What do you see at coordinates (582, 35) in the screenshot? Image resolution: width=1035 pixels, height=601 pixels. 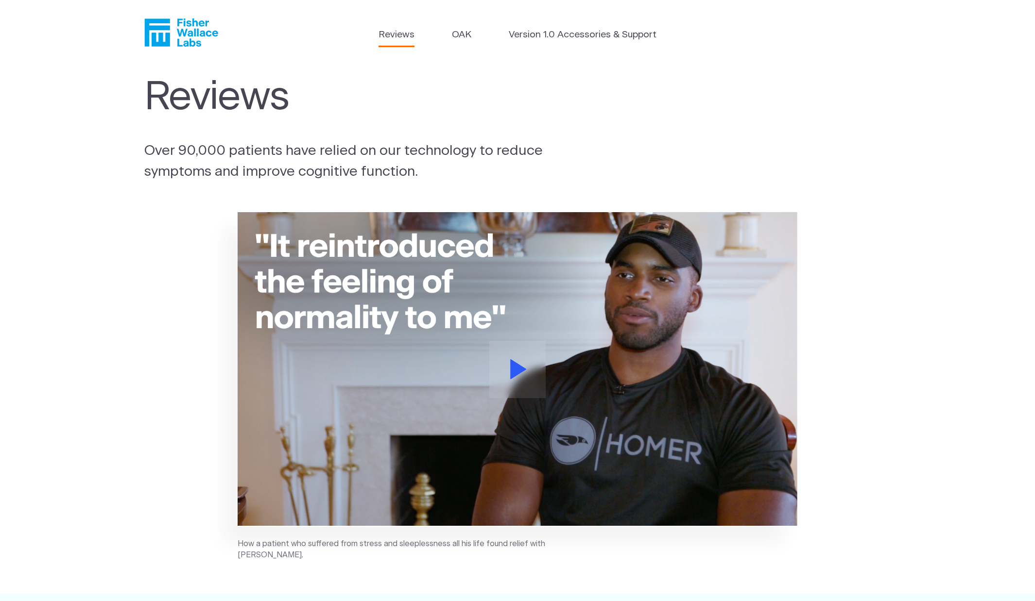 I see `a: Version 1.0 Accessories & Support` at bounding box center [582, 35].